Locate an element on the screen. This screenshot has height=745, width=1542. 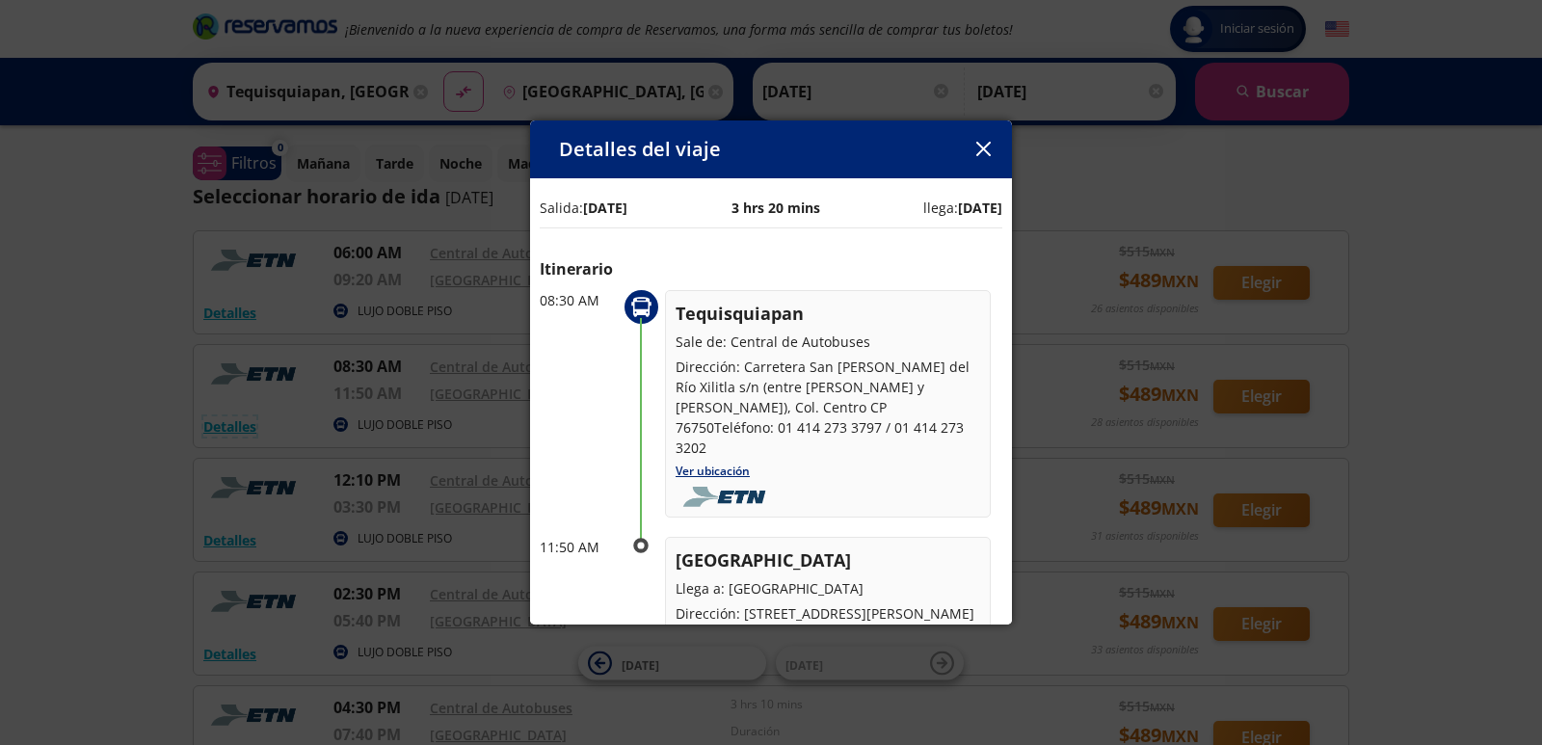
p: llega: is located at coordinates (963, 207).